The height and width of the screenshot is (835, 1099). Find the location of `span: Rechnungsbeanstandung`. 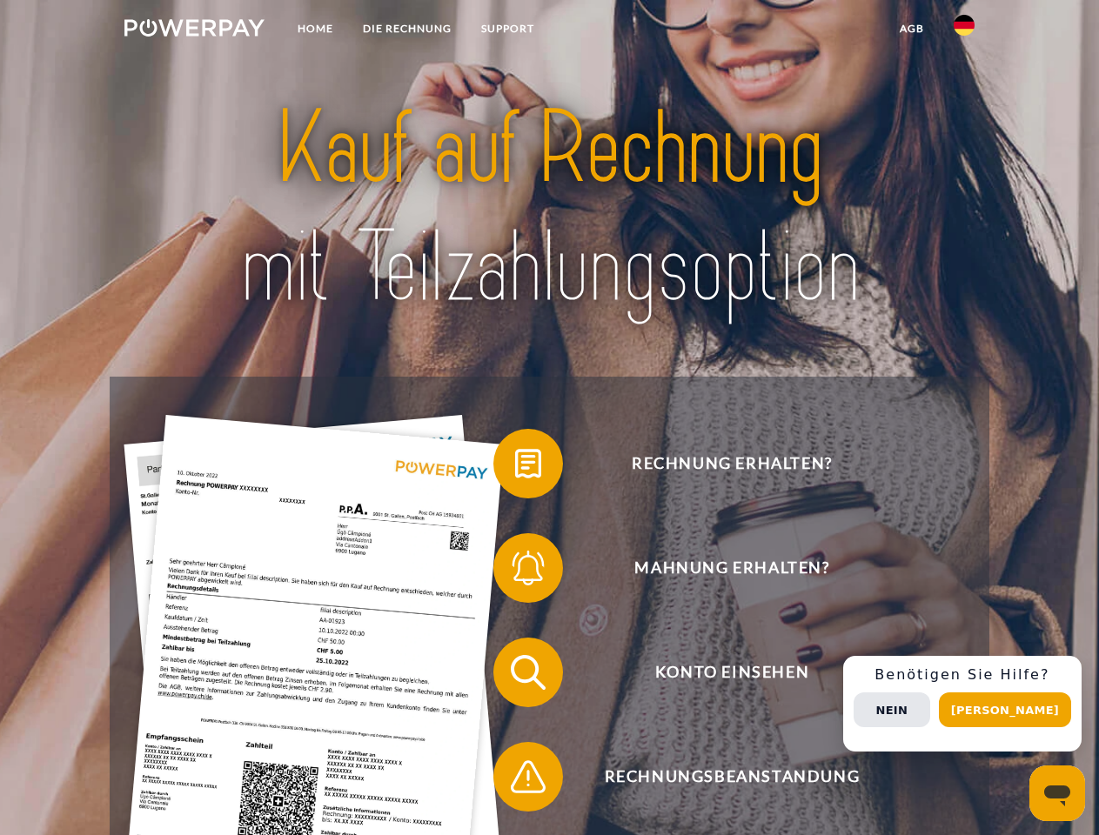

span: Rechnungsbeanstandung is located at coordinates (732, 777).